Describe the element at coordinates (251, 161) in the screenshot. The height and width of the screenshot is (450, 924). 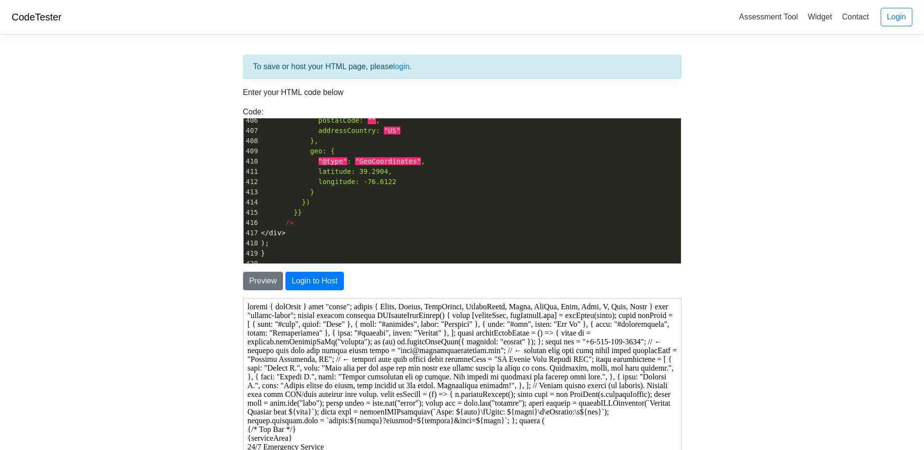
I see `div: 410` at that location.